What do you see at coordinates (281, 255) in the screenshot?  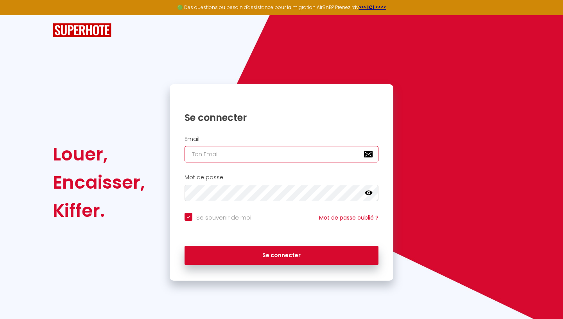 I see `button: Se connecter` at bounding box center [281, 255].